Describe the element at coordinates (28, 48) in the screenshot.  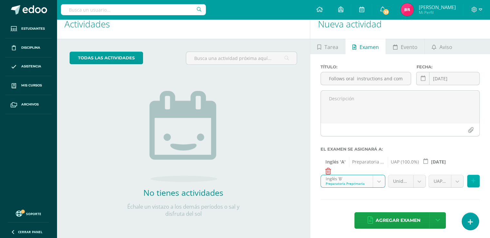
I see `a: Disciplina` at that location.